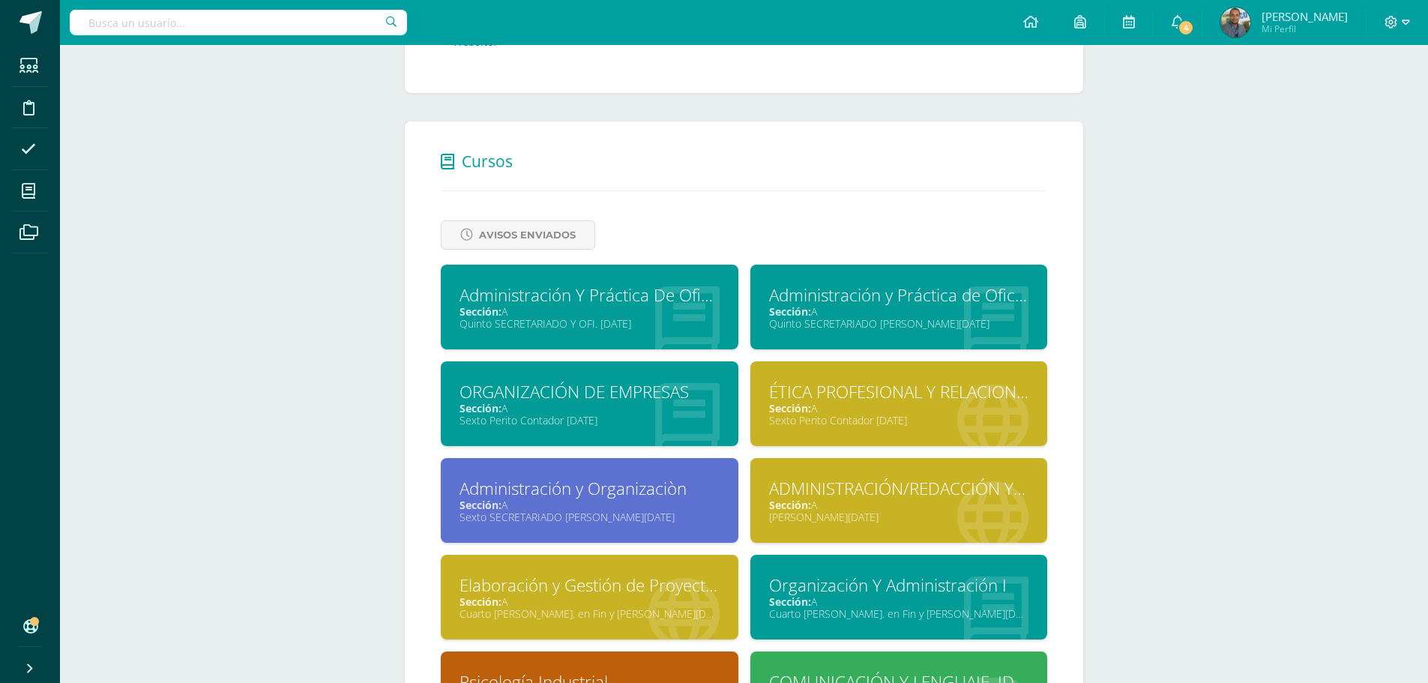 This screenshot has height=683, width=1428. What do you see at coordinates (1236, 22) in the screenshot?
I see `img: d6f0e0fc8294f30e16f7c5e2178e4d9f.png` at bounding box center [1236, 22].